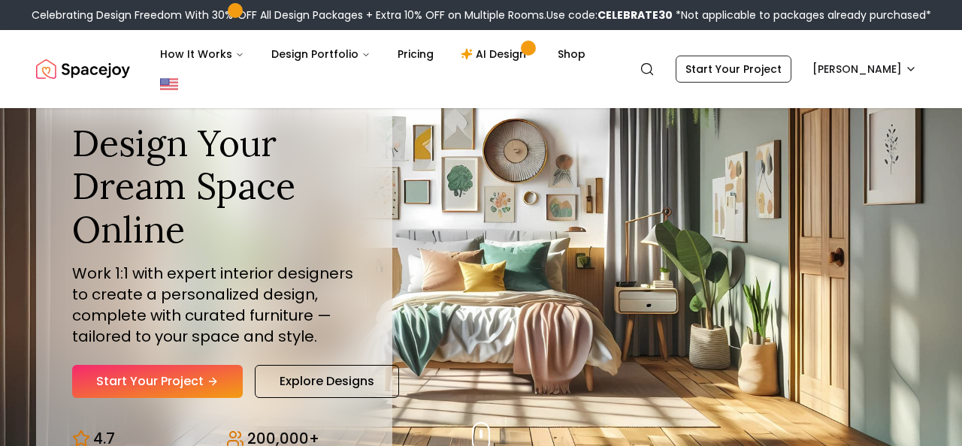 Image resolution: width=962 pixels, height=446 pixels. Describe the element at coordinates (83, 69) in the screenshot. I see `img: Spacejoy Logo` at that location.